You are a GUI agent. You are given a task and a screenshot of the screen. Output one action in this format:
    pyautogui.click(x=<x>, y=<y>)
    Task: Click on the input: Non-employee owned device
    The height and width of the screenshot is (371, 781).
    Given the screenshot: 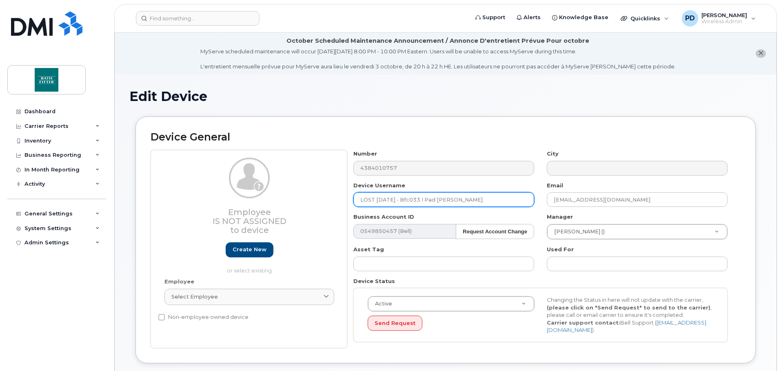 What is the action you would take?
    pyautogui.click(x=161, y=318)
    